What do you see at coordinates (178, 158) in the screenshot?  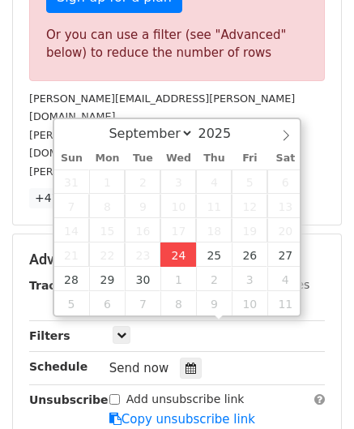 I see `span: Wed` at bounding box center [178, 158].